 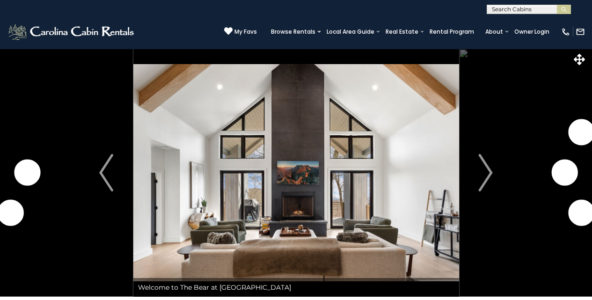 I want to click on a: Owner Login, so click(x=532, y=32).